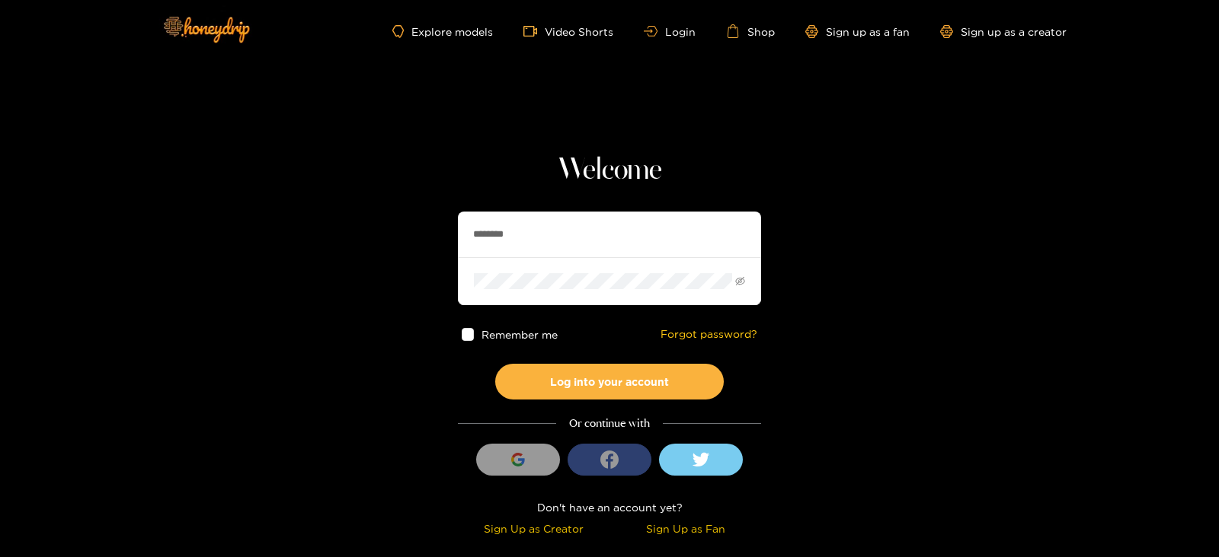 The image size is (1219, 557). Describe the element at coordinates (609, 382) in the screenshot. I see `button: Log into your account` at that location.